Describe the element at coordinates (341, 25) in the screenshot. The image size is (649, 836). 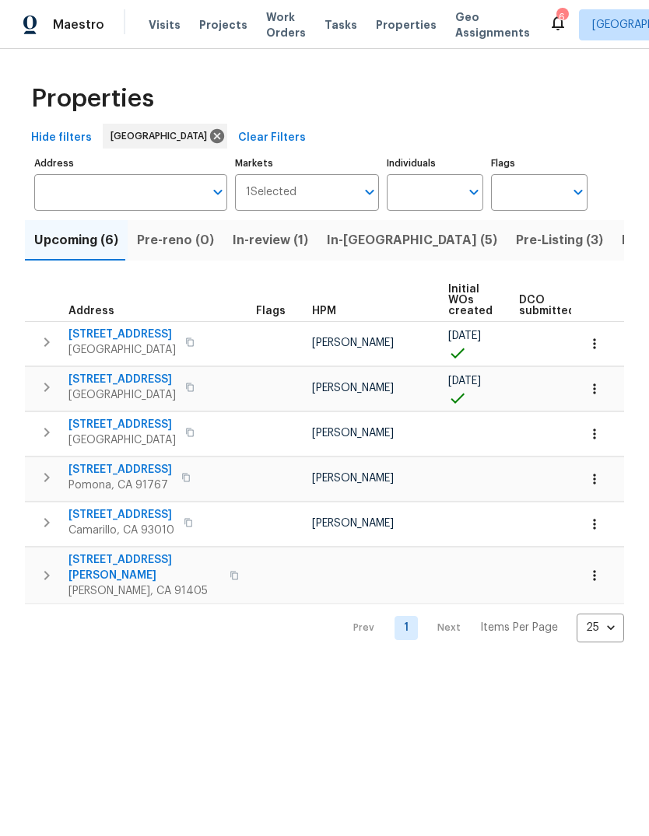
I see `span: Tasks` at that location.